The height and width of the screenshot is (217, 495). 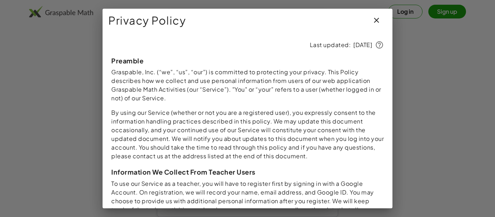 I want to click on h3: Preamble, so click(x=247, y=60).